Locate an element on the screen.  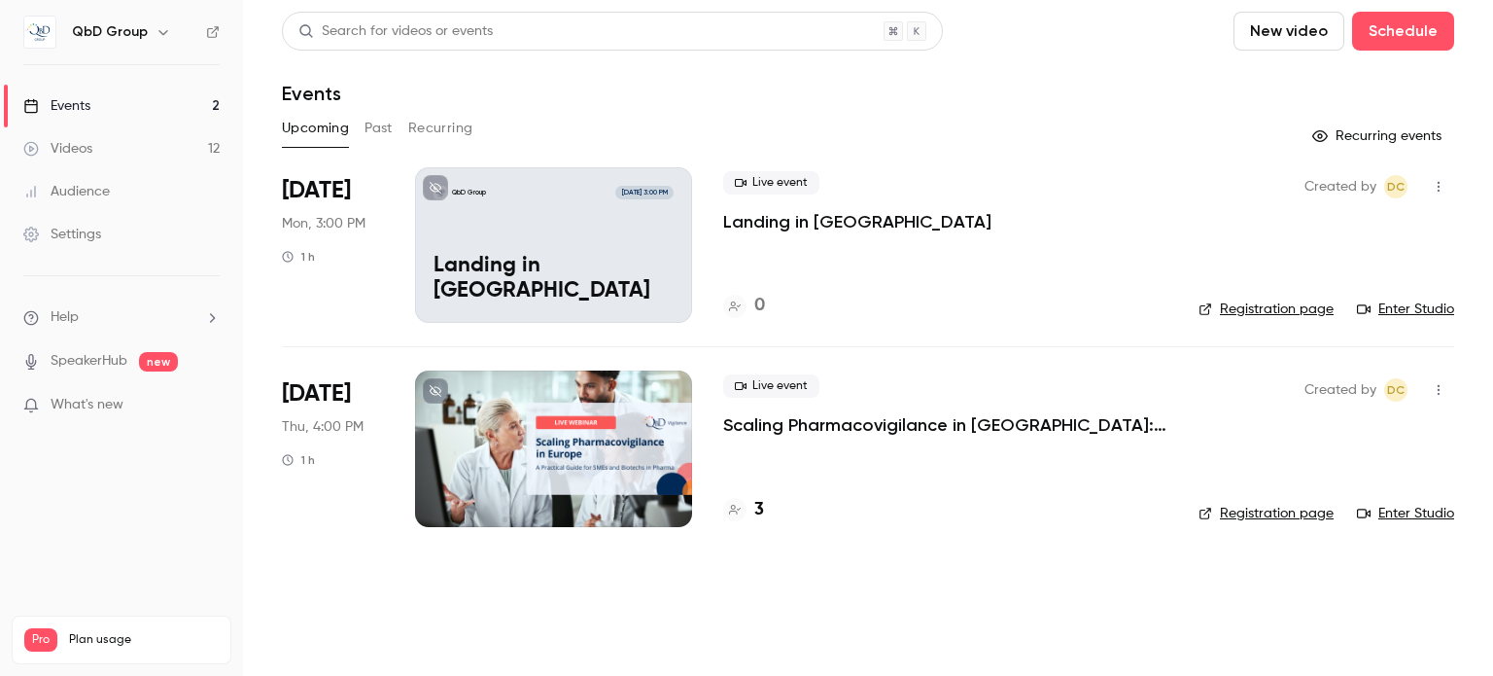
h1: Events is located at coordinates (311, 93).